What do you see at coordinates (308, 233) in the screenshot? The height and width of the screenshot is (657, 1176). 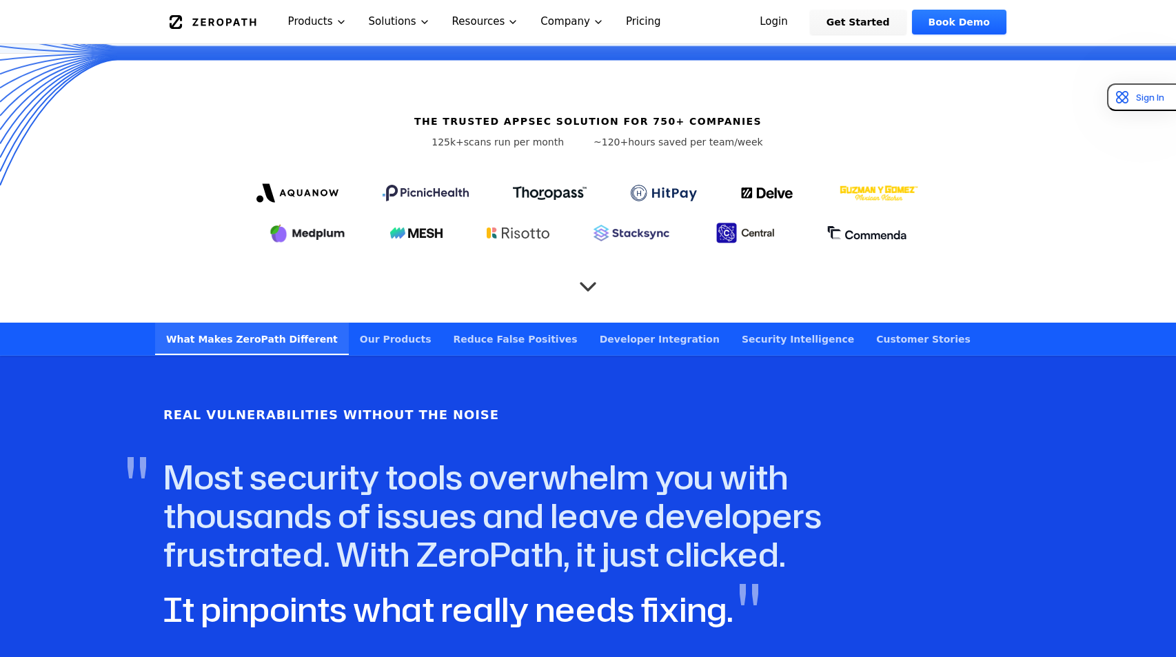 I see `img: Medplum` at bounding box center [308, 233].